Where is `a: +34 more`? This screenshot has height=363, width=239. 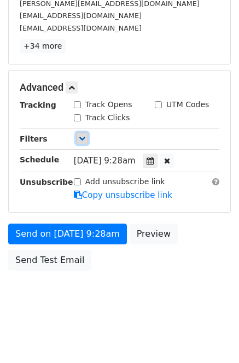
a: +34 more is located at coordinates (43, 46).